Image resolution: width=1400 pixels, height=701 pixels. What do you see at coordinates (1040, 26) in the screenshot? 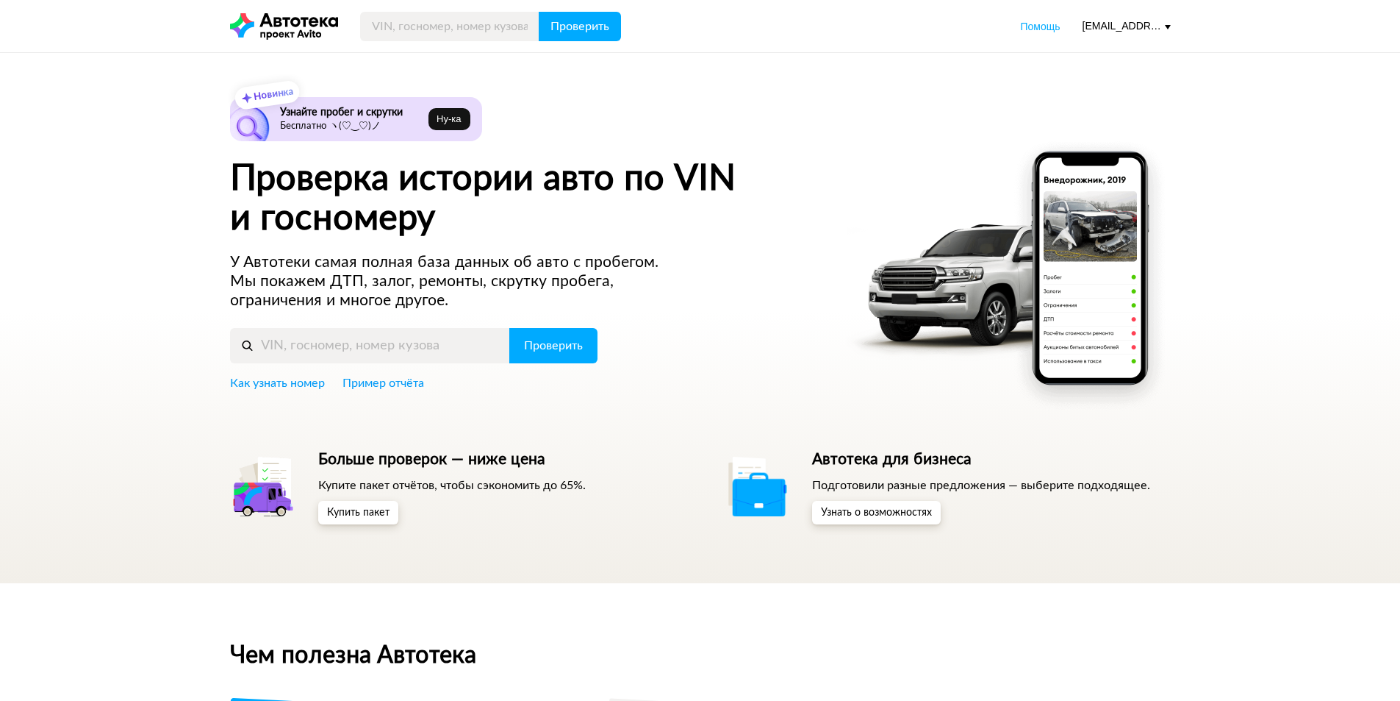
I see `a: Помощь` at bounding box center [1040, 26].